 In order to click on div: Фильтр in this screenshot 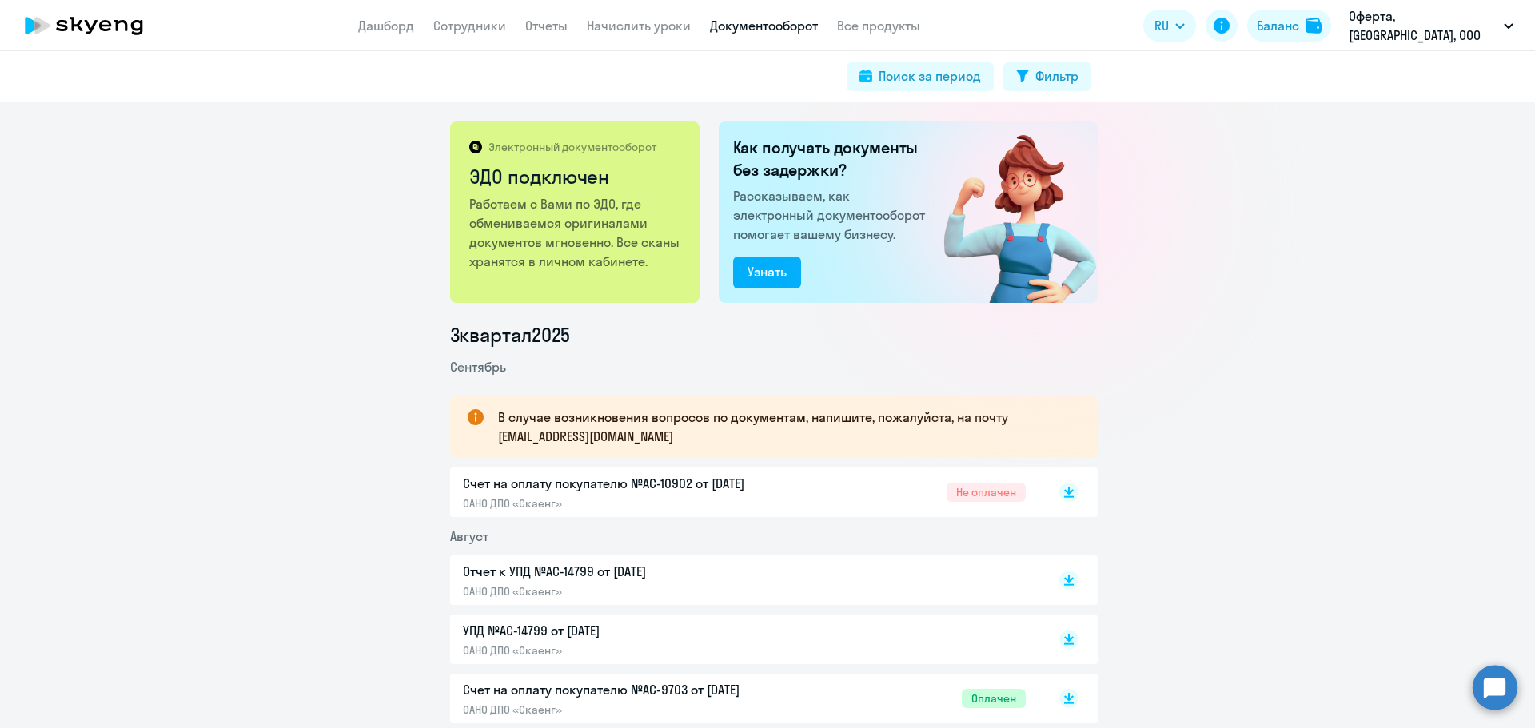, I will do `click(1057, 76)`.